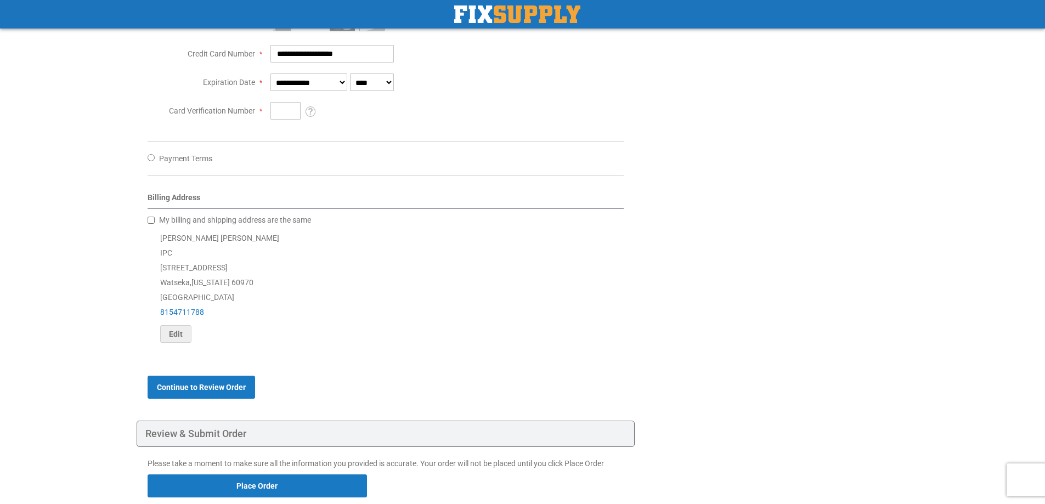 The height and width of the screenshot is (504, 1045). Describe the element at coordinates (182, 312) in the screenshot. I see `a: 8154711788` at that location.